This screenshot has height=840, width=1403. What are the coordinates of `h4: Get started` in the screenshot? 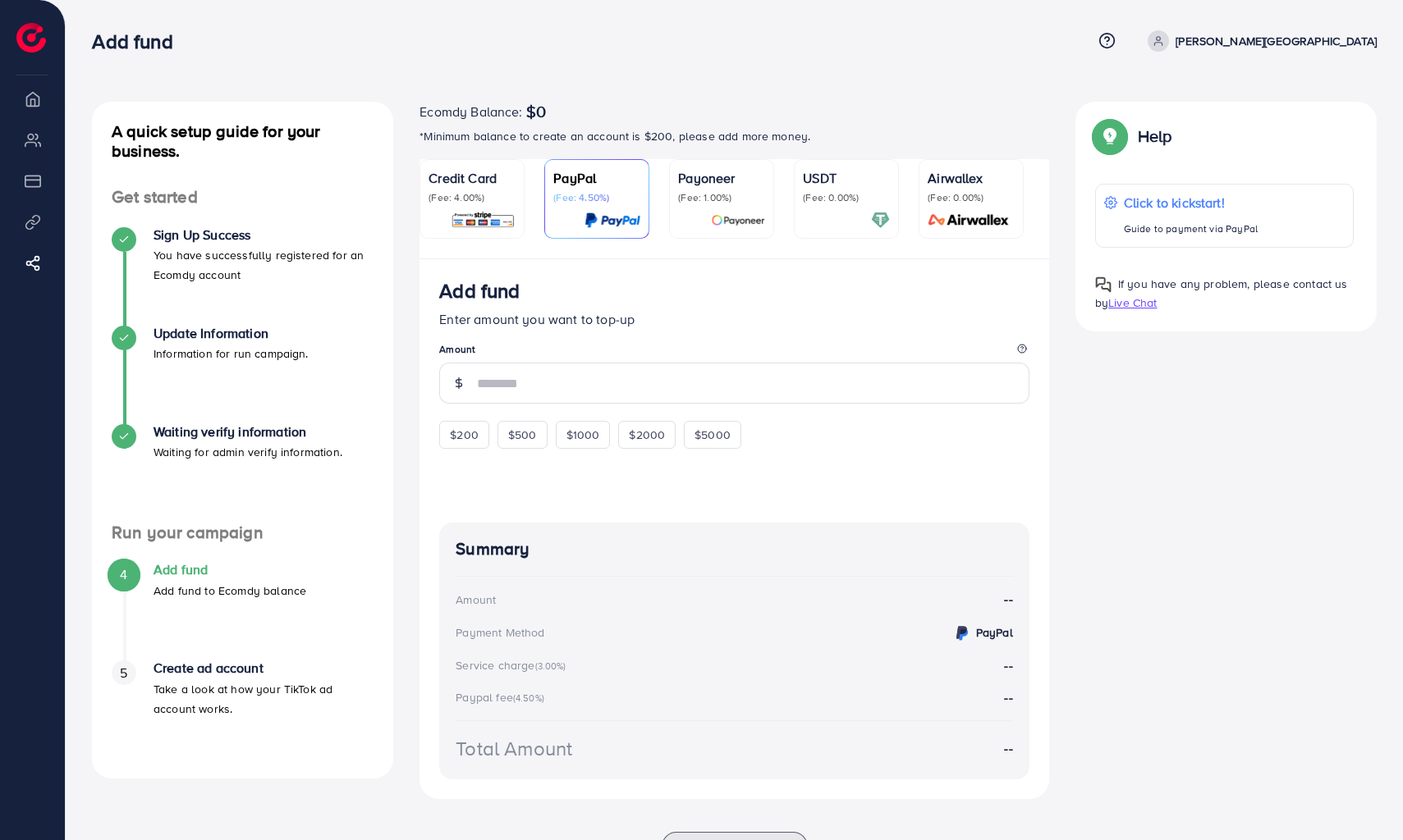 It's located at (242, 197).